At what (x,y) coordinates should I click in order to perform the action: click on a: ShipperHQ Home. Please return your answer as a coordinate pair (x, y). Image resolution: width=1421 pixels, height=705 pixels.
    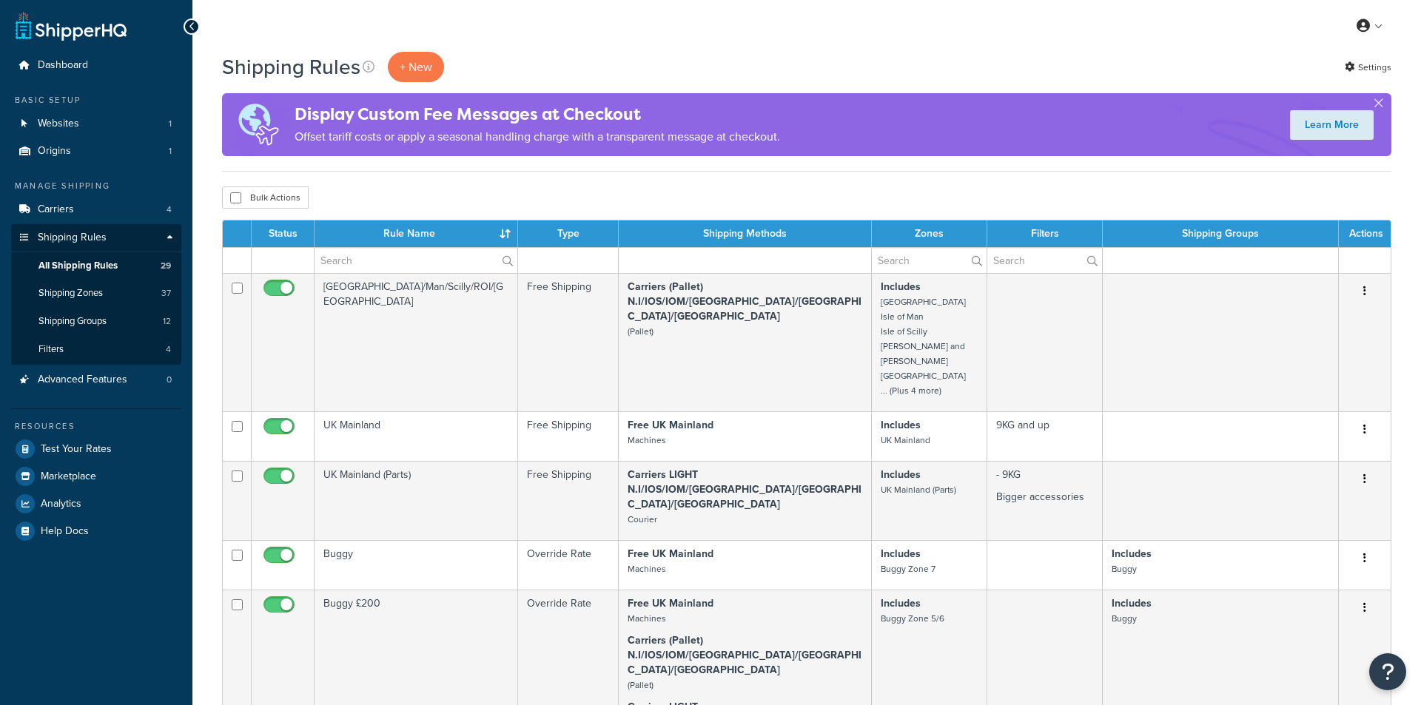
    Looking at the image, I should click on (71, 26).